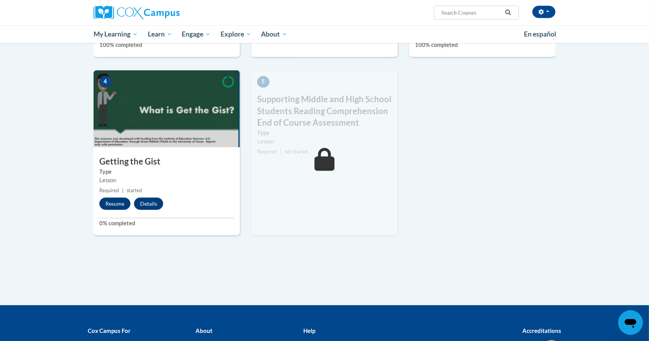 This screenshot has height=341, width=649. What do you see at coordinates (263, 82) in the screenshot?
I see `span: 5` at bounding box center [263, 82].